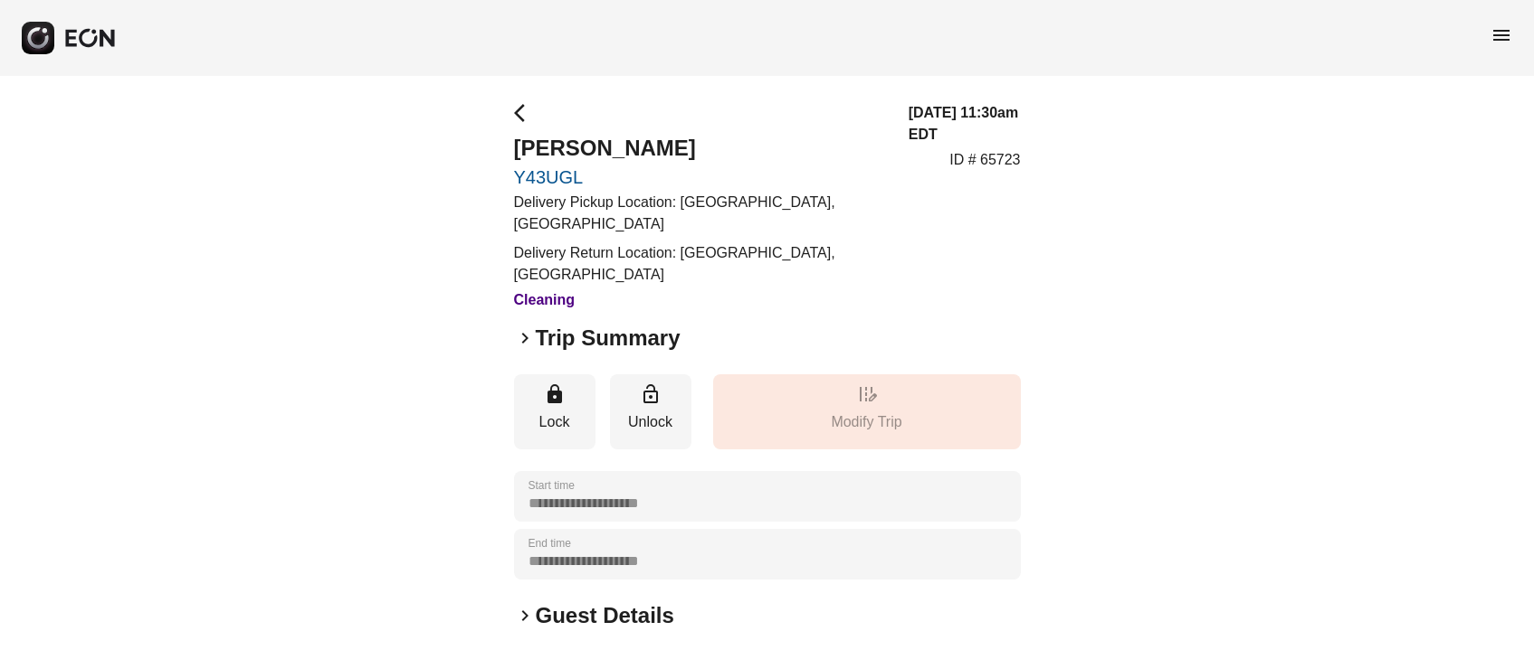 This screenshot has width=1534, height=650. I want to click on span: menu, so click(1501, 35).